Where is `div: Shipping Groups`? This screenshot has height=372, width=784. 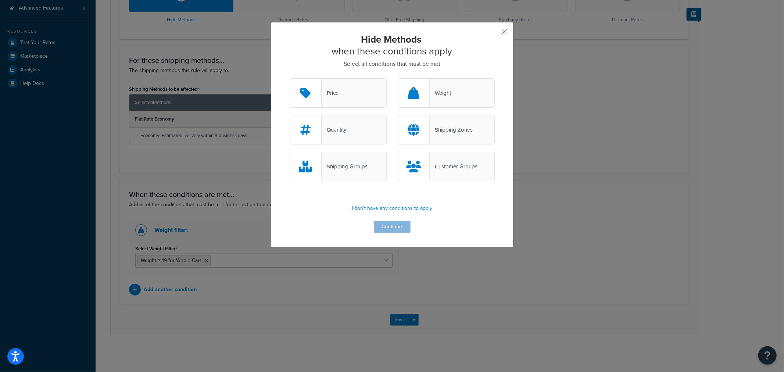
div: Shipping Groups is located at coordinates (345, 167).